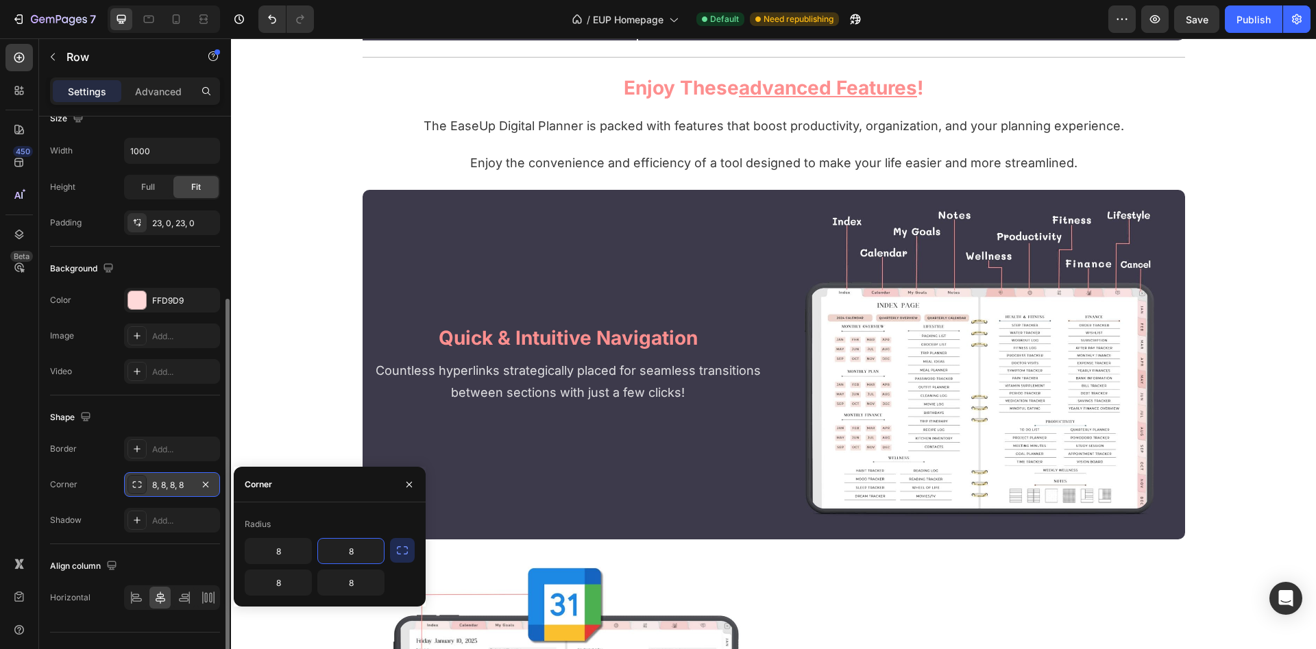  I want to click on div: Video, so click(61, 372).